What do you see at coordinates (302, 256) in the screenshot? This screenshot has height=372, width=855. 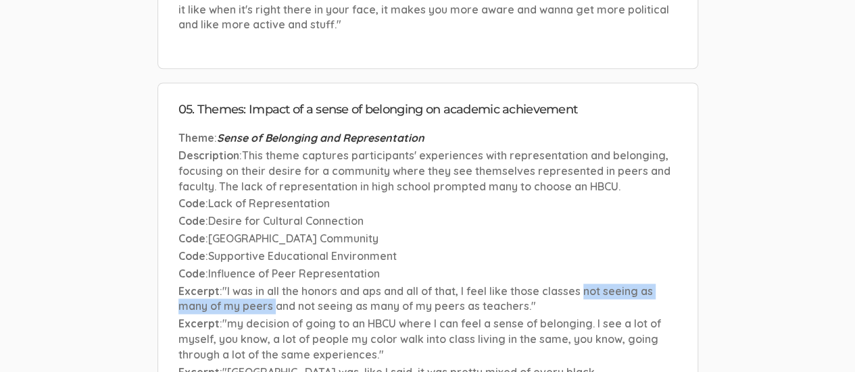 I see `span: Supportive Educational Environment` at bounding box center [302, 256].